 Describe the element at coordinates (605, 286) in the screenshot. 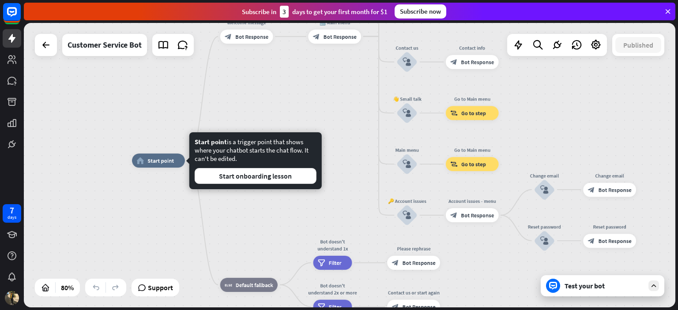

I see `div: Test your bot` at that location.